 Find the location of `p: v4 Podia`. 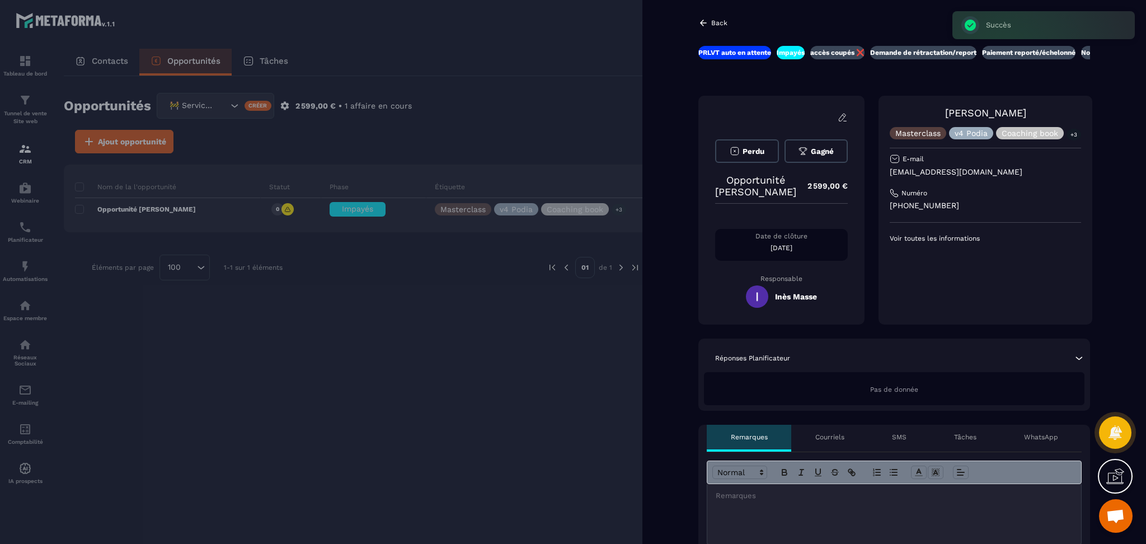

p: v4 Podia is located at coordinates (971, 133).